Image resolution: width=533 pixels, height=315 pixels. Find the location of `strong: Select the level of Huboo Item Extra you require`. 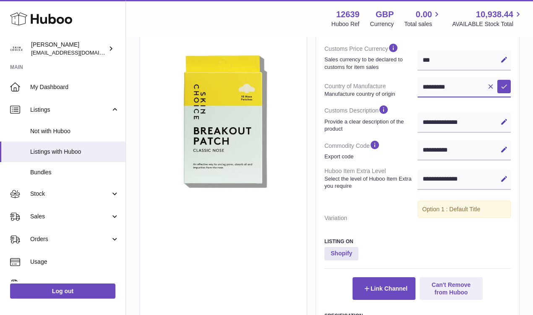

strong: Select the level of Huboo Item Extra you require is located at coordinates (369, 182).